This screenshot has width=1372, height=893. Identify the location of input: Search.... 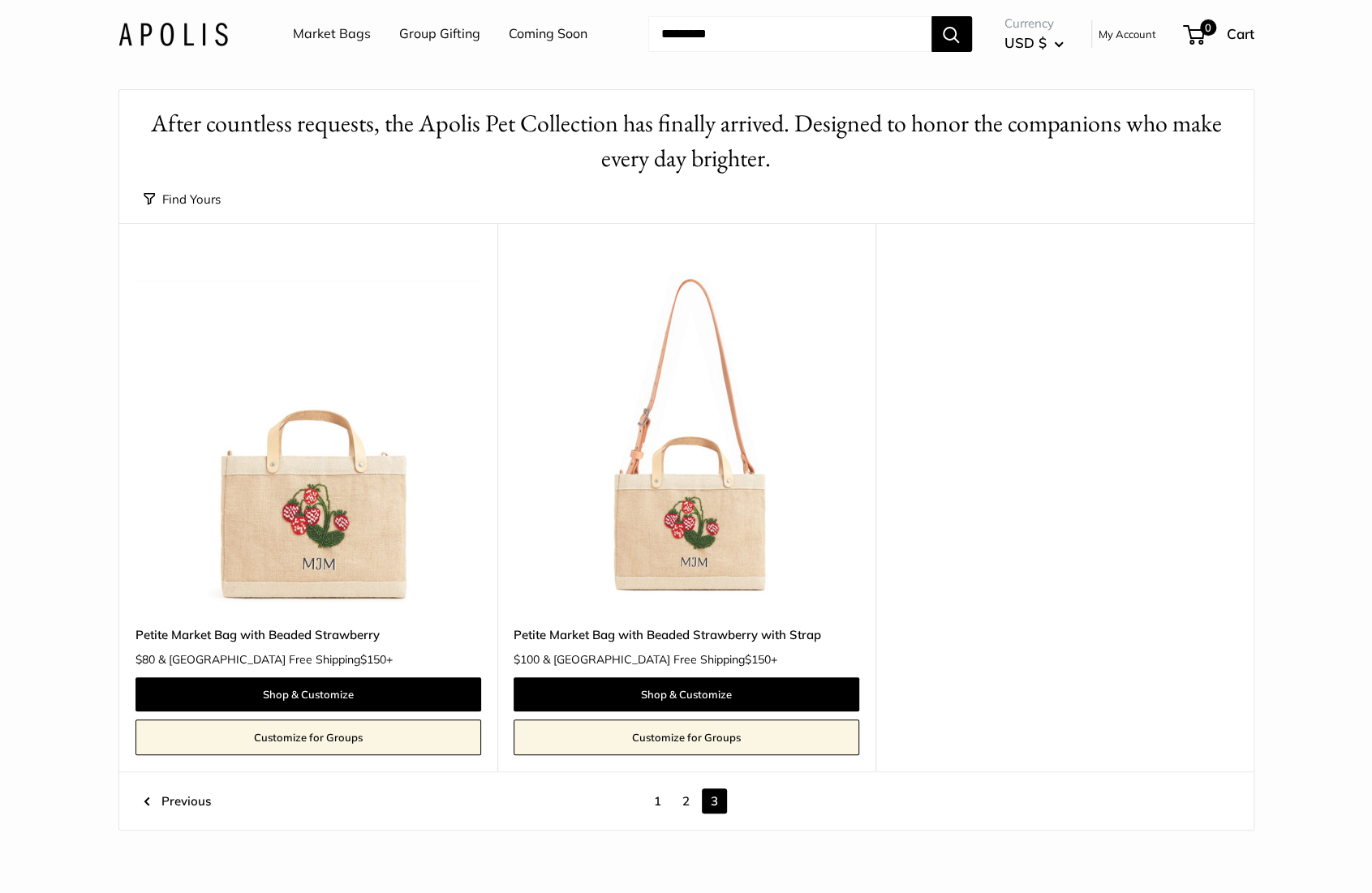
(790, 34).